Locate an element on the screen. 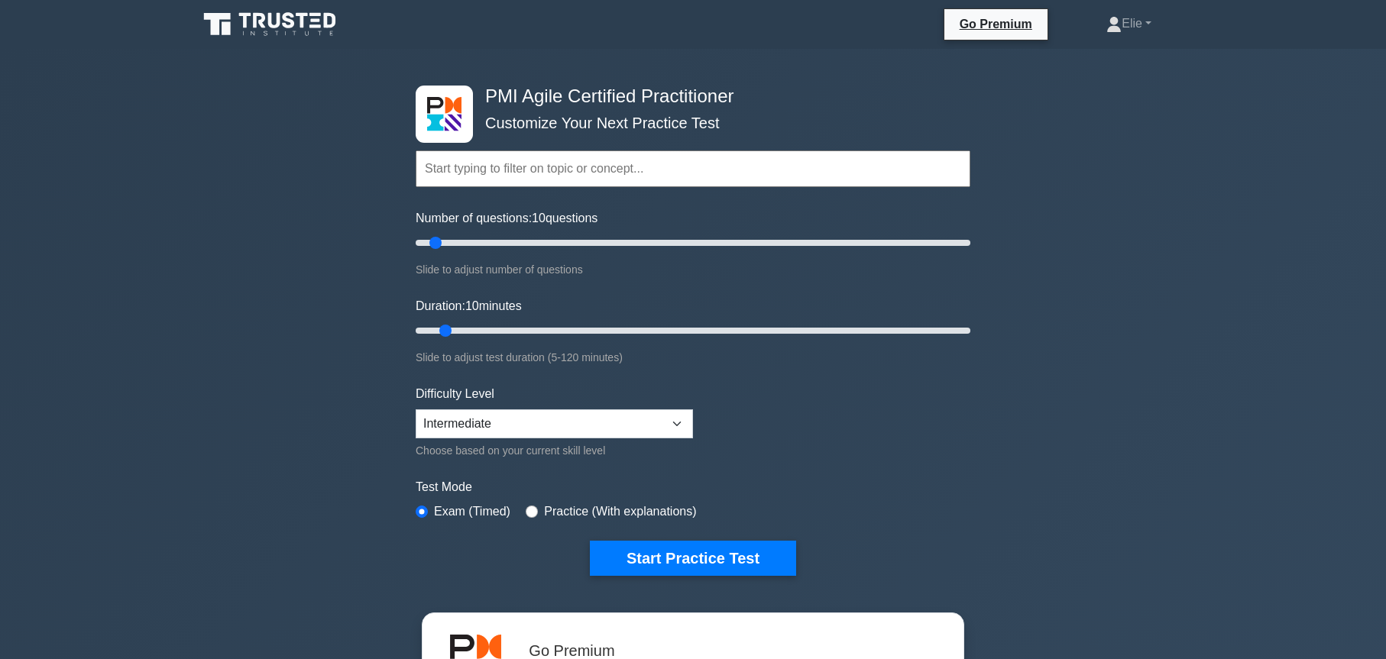 This screenshot has width=1386, height=659. label: Number of questions: questions is located at coordinates (507, 218).